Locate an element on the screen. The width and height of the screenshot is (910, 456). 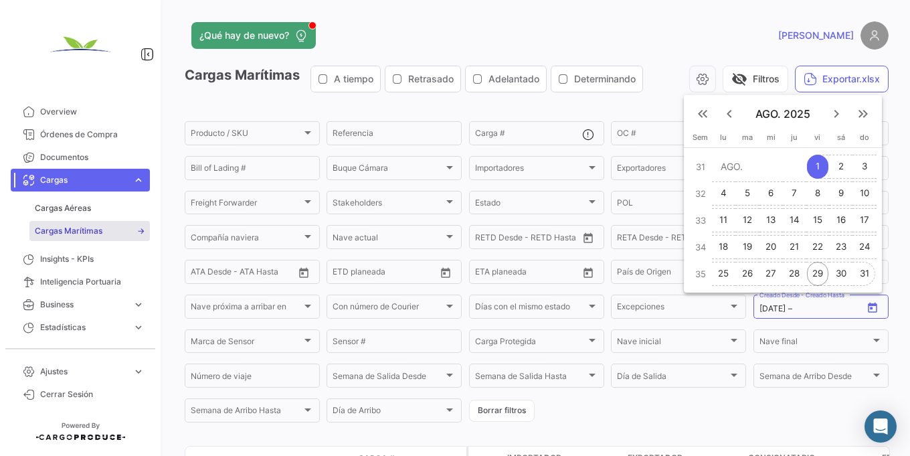
div: 25 is located at coordinates (724, 274).